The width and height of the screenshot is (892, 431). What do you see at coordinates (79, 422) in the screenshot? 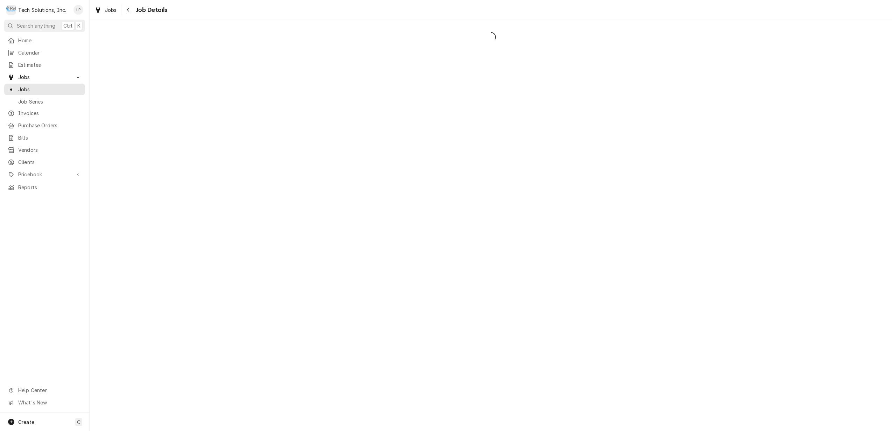
I see `span: C` at bounding box center [79, 422].